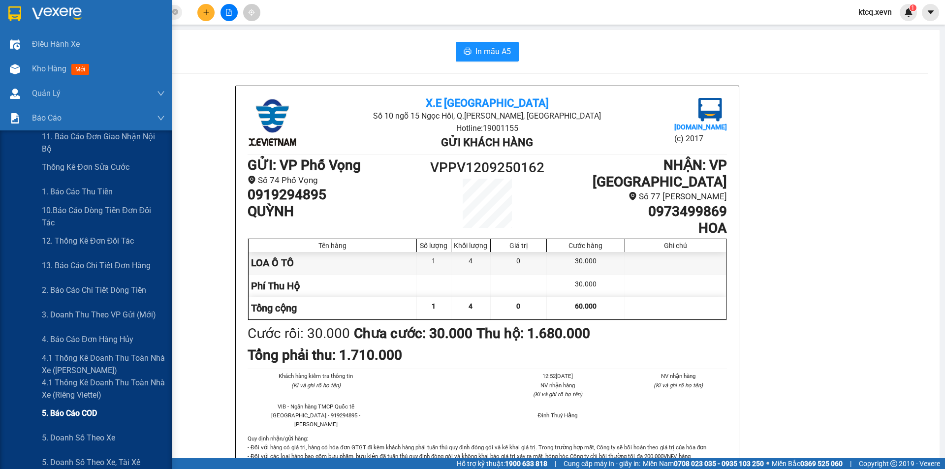  Describe the element at coordinates (252, 12) in the screenshot. I see `span: aim` at that location.